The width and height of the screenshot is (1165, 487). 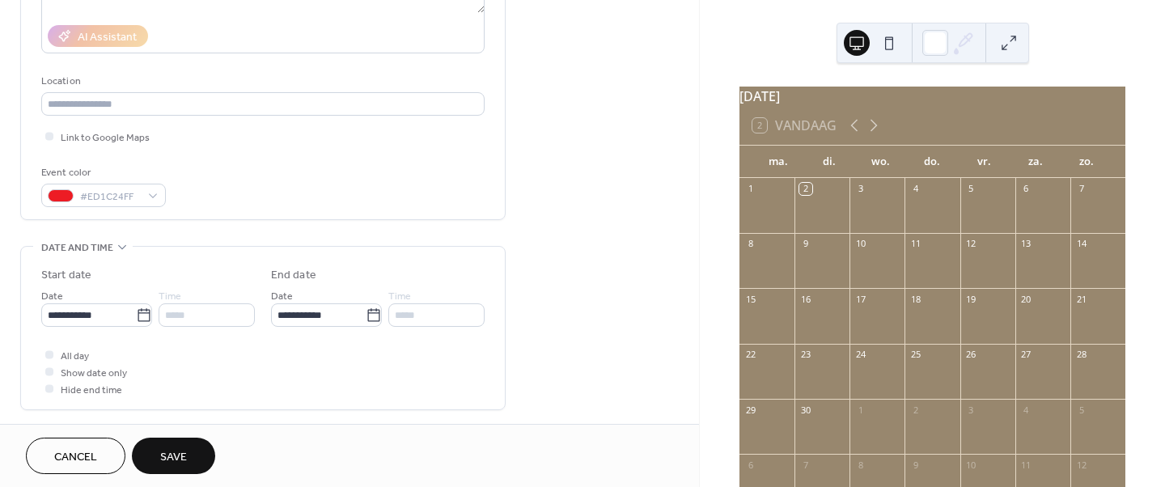 I want to click on div: 18, so click(x=915, y=299).